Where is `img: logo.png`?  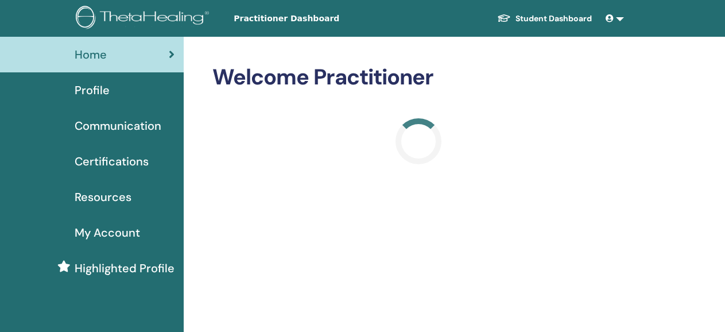
img: logo.png is located at coordinates (144, 18).